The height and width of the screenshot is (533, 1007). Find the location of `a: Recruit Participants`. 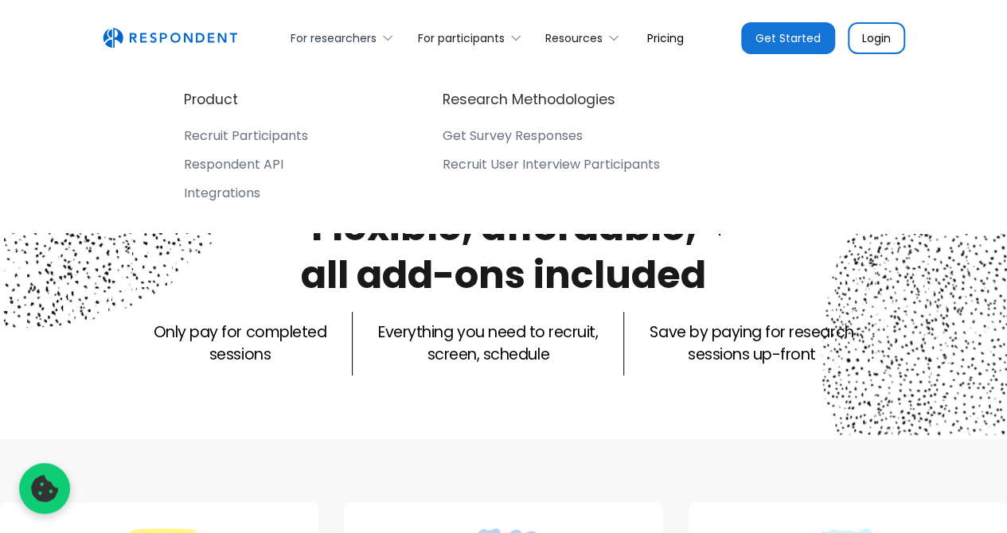

a: Recruit Participants is located at coordinates (246, 139).